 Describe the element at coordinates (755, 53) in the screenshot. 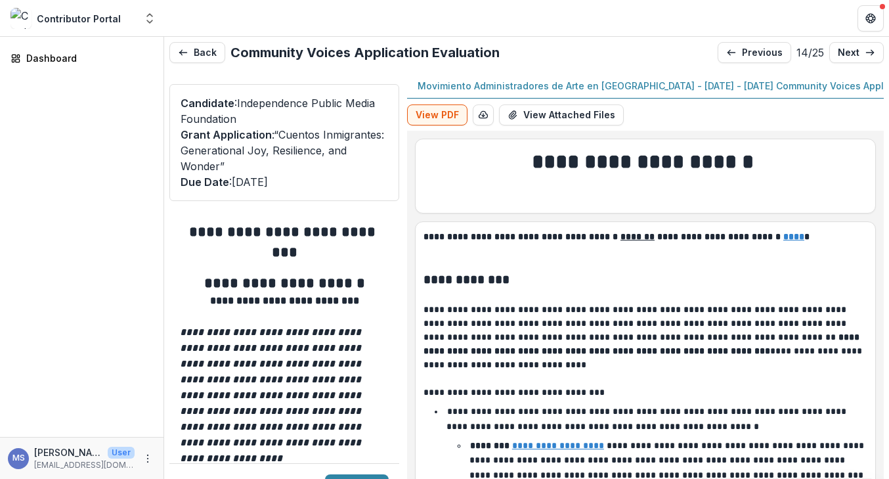

I see `a: previous` at that location.